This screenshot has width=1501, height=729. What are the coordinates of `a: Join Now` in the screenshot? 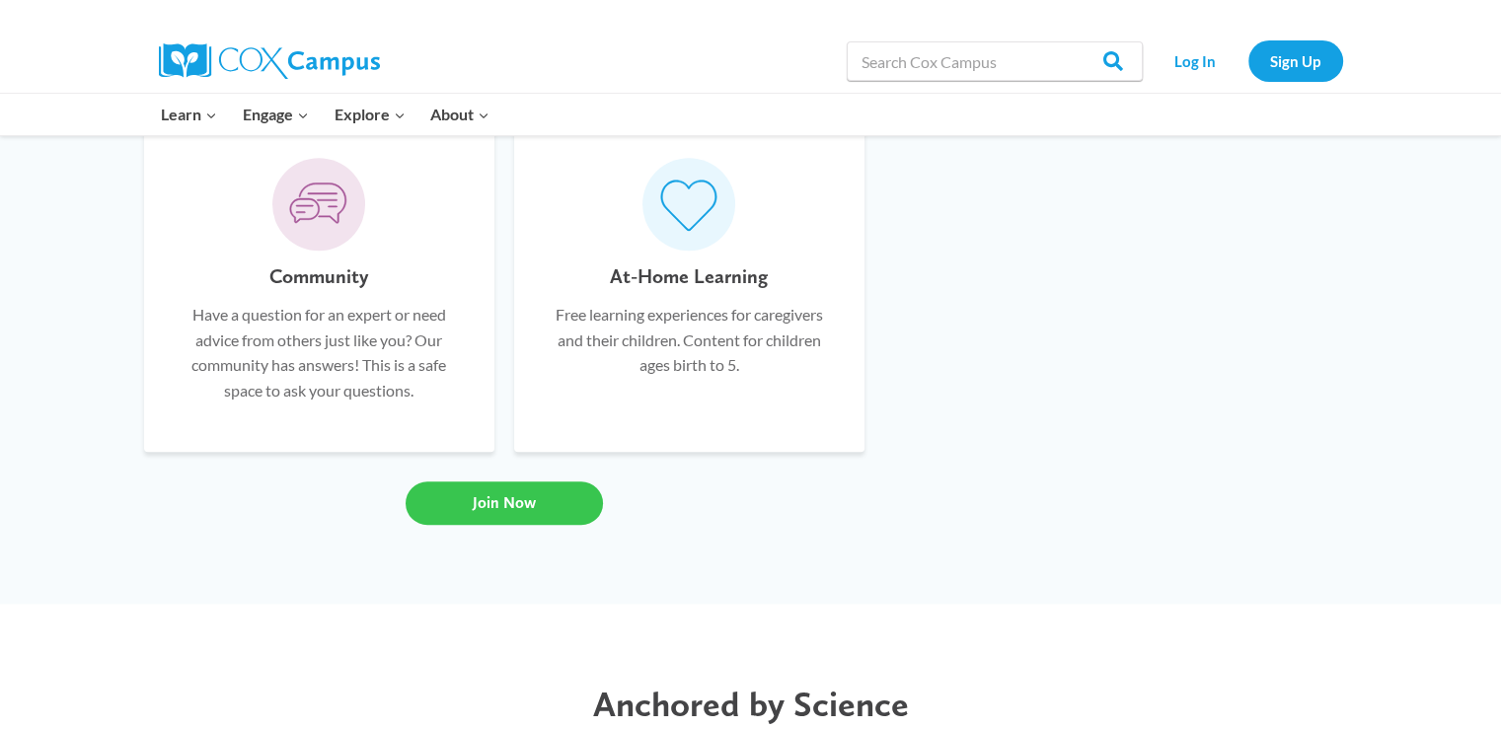 It's located at (504, 503).